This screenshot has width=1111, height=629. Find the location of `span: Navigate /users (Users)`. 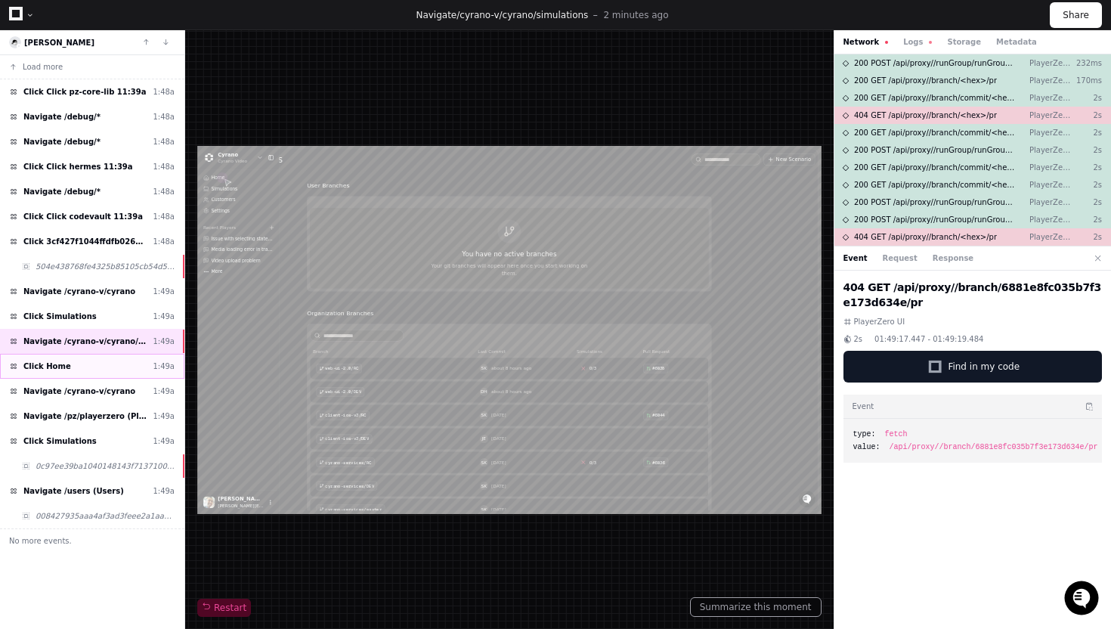

span: Navigate /users (Users) is located at coordinates (73, 491).